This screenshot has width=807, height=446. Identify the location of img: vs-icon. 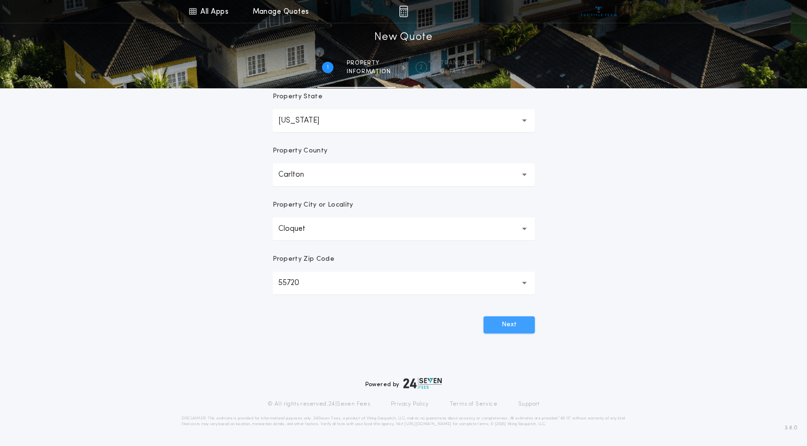
(598, 11).